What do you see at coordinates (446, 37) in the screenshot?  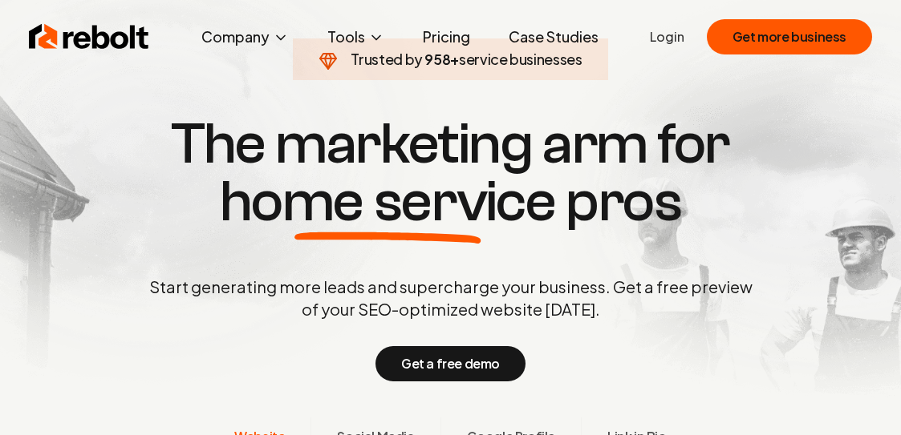 I see `a: Pricing` at bounding box center [446, 37].